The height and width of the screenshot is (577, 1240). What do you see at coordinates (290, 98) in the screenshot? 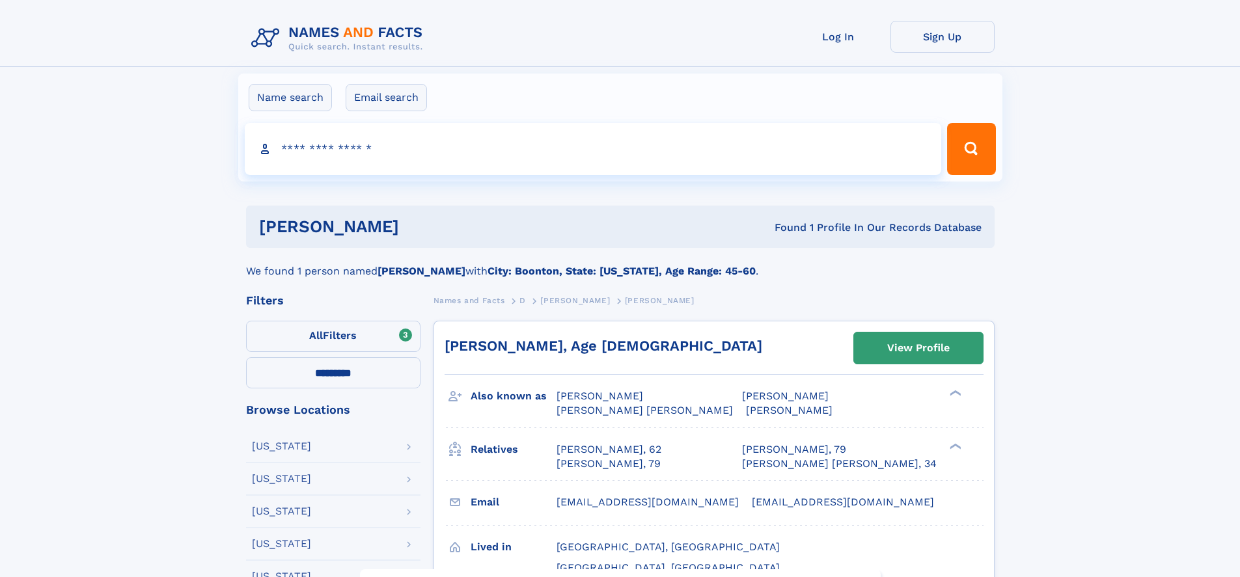
I see `label: Name search` at bounding box center [290, 98].